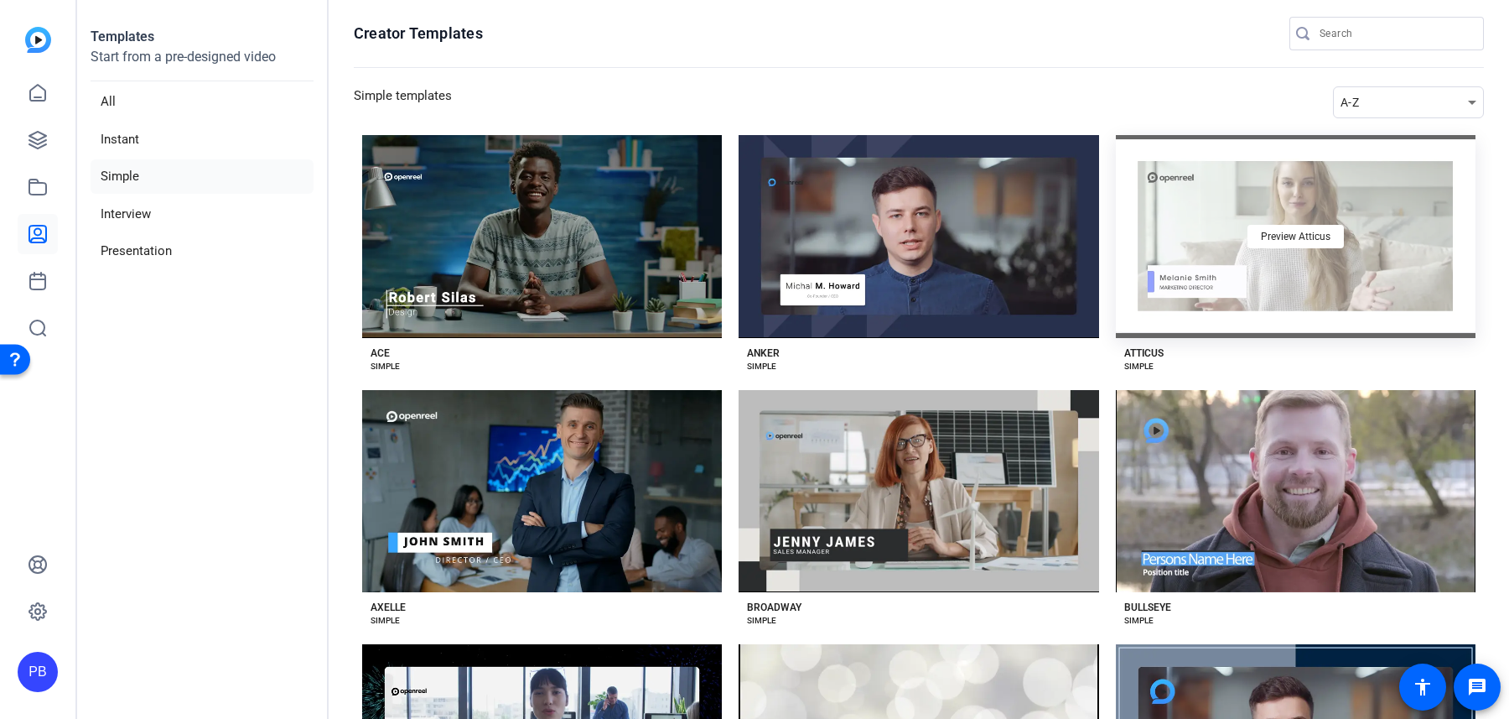 The width and height of the screenshot is (1509, 719). What do you see at coordinates (1395, 34) in the screenshot?
I see `input: Search` at bounding box center [1395, 34].